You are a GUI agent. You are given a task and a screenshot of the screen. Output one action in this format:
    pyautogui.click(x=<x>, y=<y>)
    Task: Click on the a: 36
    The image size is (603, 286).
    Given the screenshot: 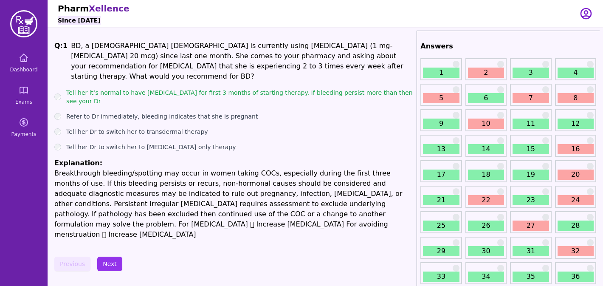 What is the action you would take?
    pyautogui.click(x=575, y=276)
    